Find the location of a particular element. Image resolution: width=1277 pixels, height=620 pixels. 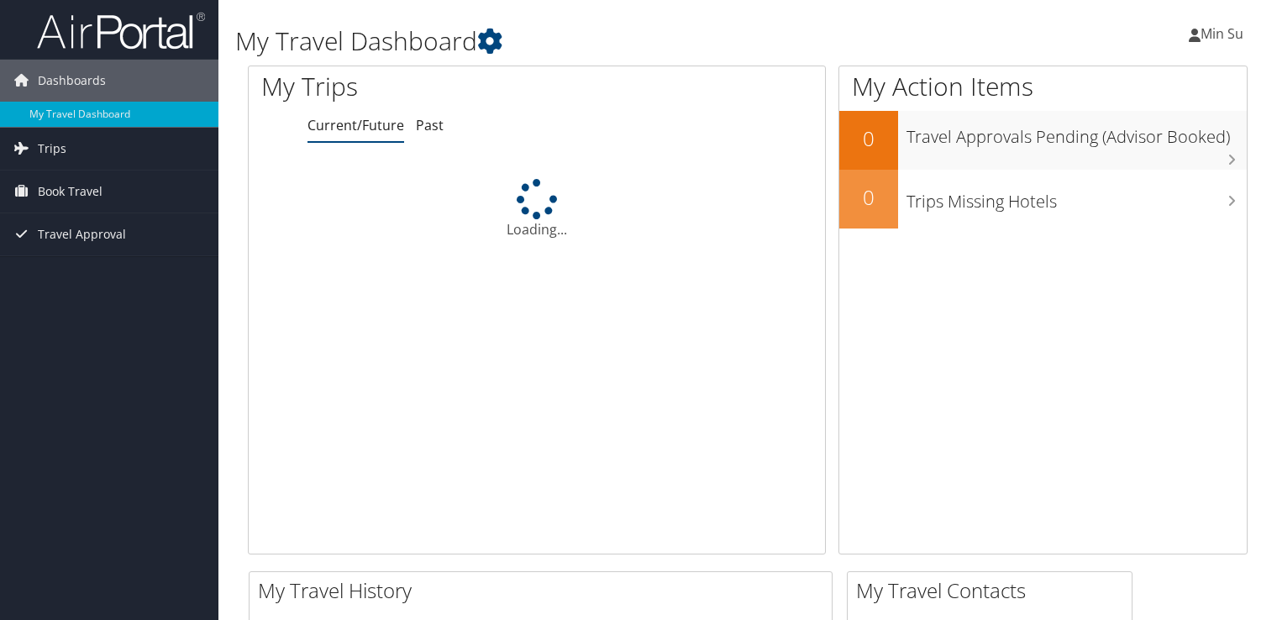

span: Min Su is located at coordinates (1222, 34).